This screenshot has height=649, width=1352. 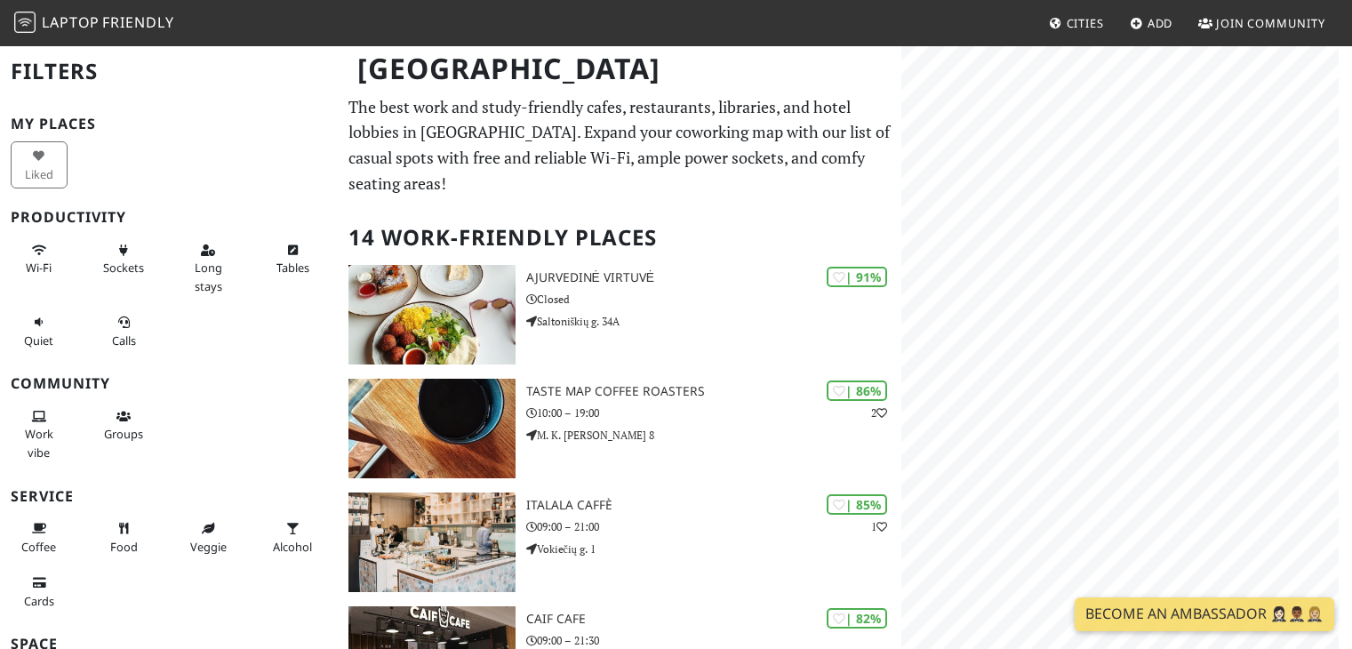 What do you see at coordinates (39, 331) in the screenshot?
I see `button: Quiet` at bounding box center [39, 331].